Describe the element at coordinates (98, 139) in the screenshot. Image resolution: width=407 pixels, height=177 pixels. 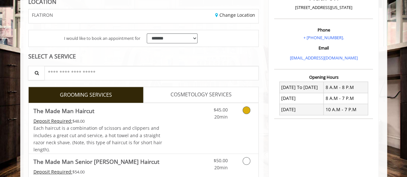
I see `span: Each haircut is a combination of scissors and clippers and includes a great cut and service, a ho...` at that location.